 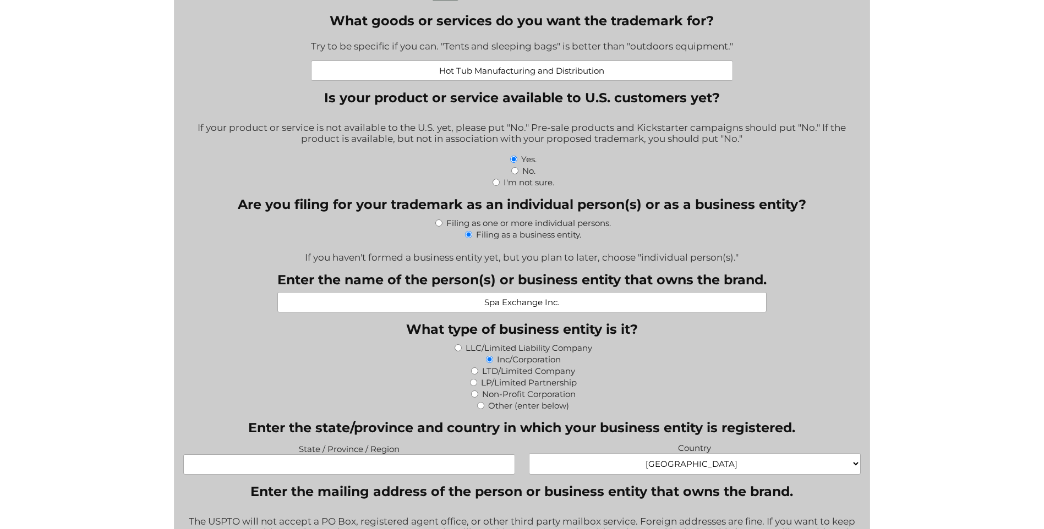 I want to click on div: If your product or service is not available to the U.S. yet, please put "No." Pre-sale products a..., so click(x=522, y=134).